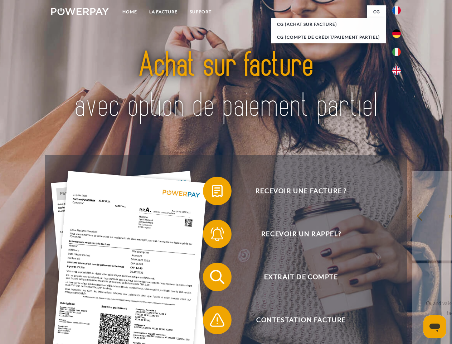 The width and height of the screenshot is (452, 344). What do you see at coordinates (296, 191) in the screenshot?
I see `button: Recevoir une facture ?` at bounding box center [296, 191].